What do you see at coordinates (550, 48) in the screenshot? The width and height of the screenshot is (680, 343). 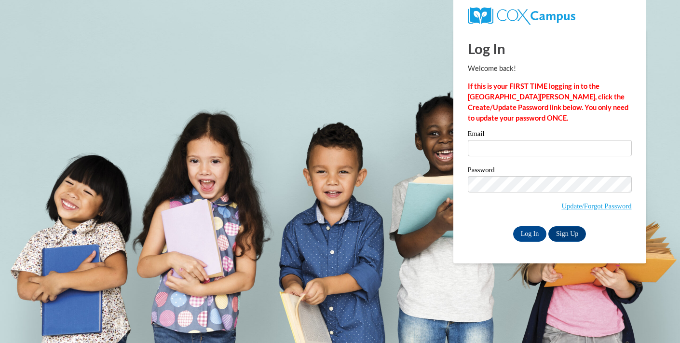 I see `h1: Log In` at bounding box center [550, 48].